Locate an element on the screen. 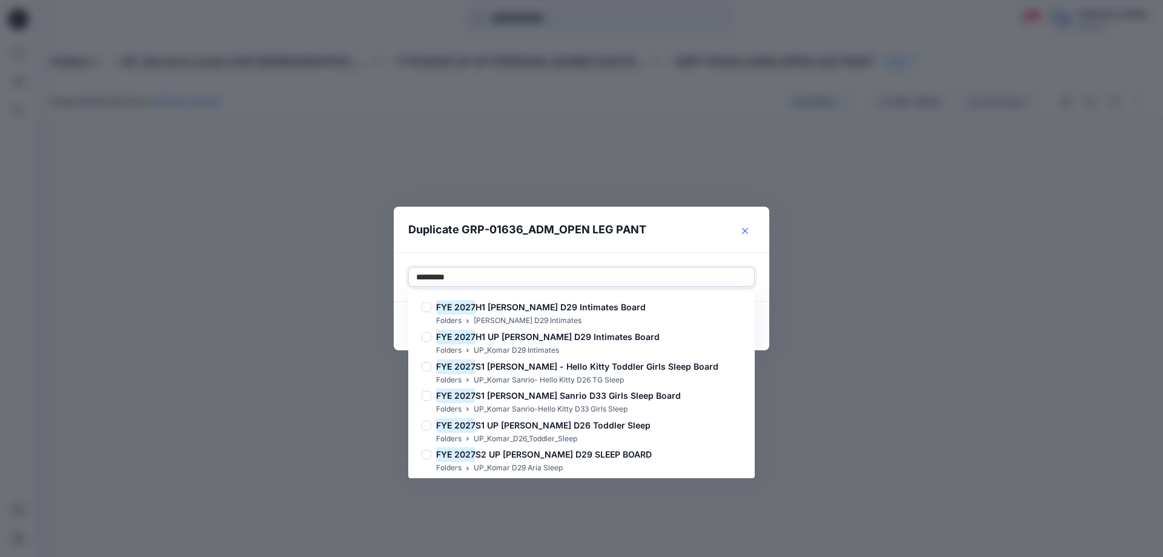  p: UP_Komar_D26_Toddler_Sleep is located at coordinates (525, 439).